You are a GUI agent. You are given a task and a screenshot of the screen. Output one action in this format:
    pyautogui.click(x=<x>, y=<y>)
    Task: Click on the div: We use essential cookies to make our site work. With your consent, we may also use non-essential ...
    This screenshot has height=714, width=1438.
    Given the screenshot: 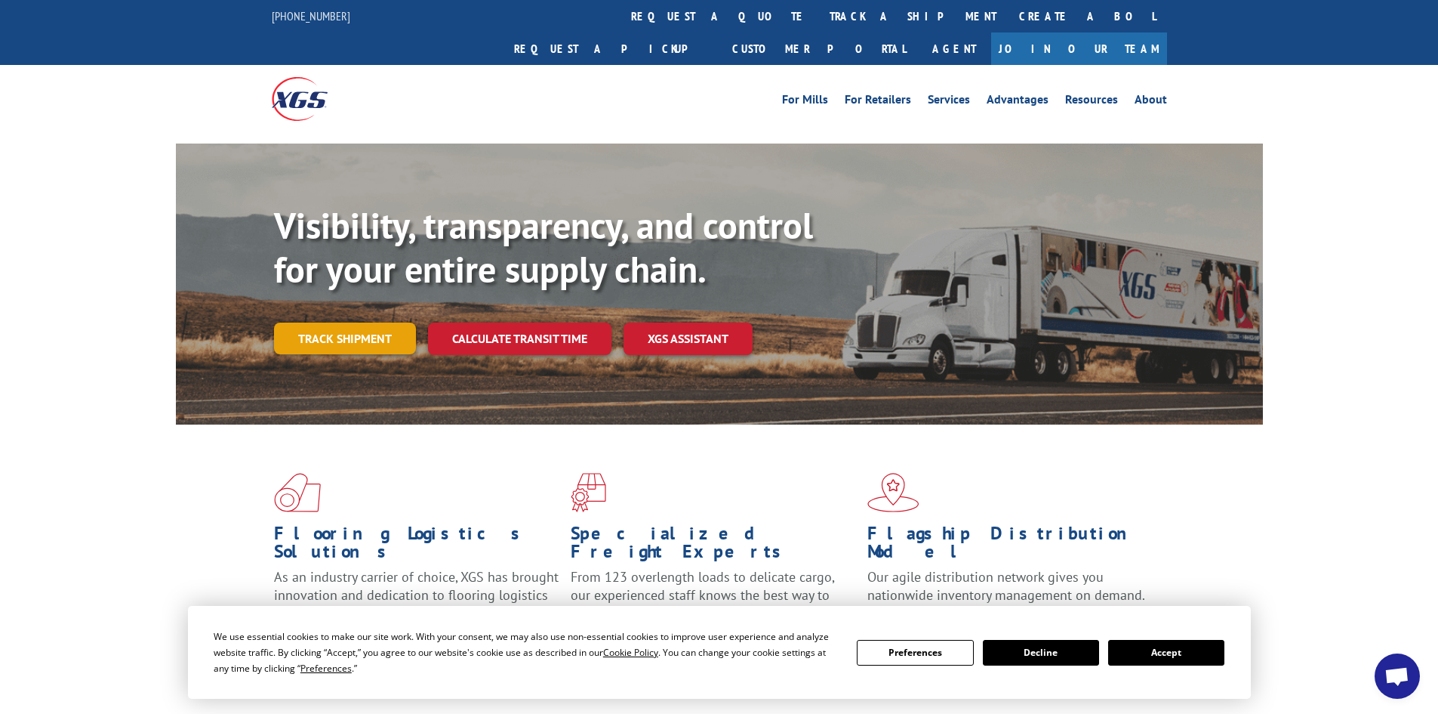 What is the action you would take?
    pyautogui.click(x=526, y=652)
    